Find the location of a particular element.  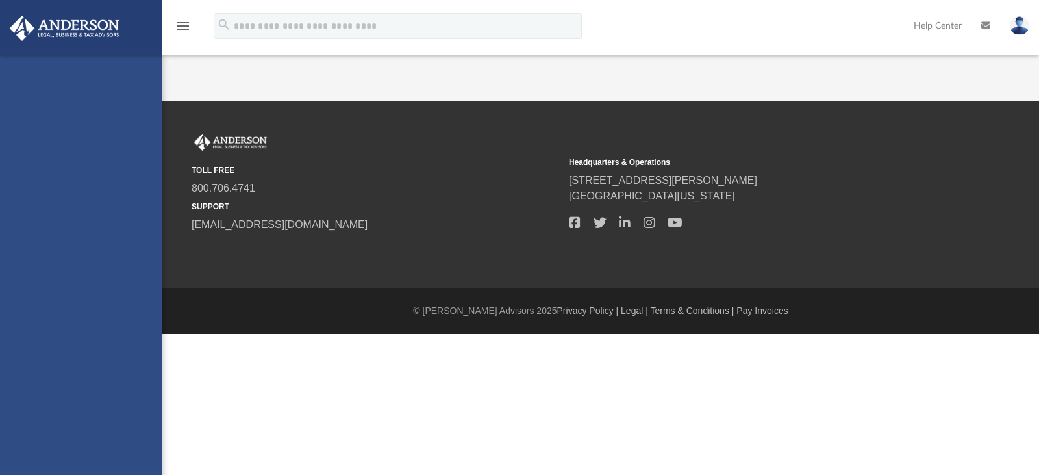

small: SUPPORT is located at coordinates (375, 207).